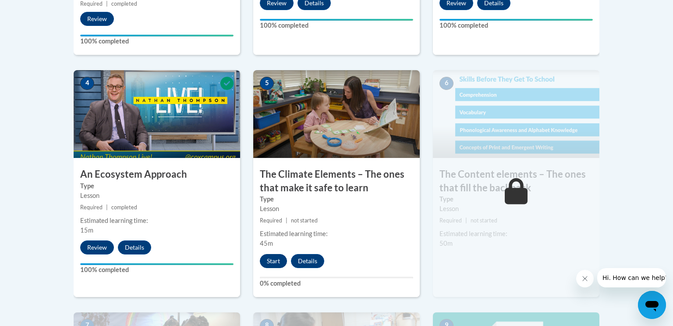 Image resolution: width=673 pixels, height=326 pixels. What do you see at coordinates (273, 261) in the screenshot?
I see `button: Start` at bounding box center [273, 261].